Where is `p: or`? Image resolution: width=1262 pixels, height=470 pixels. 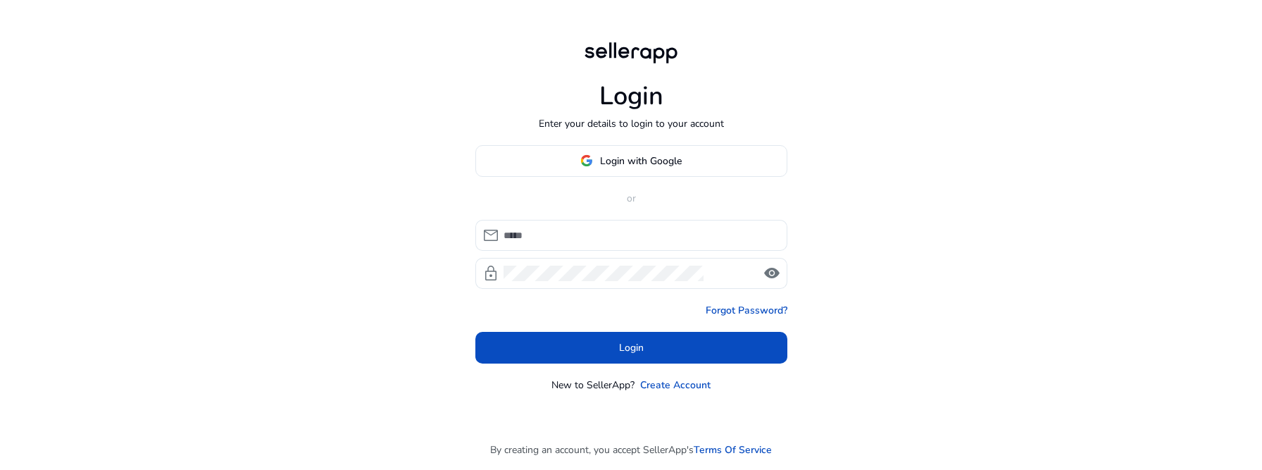
p: or is located at coordinates (631, 198).